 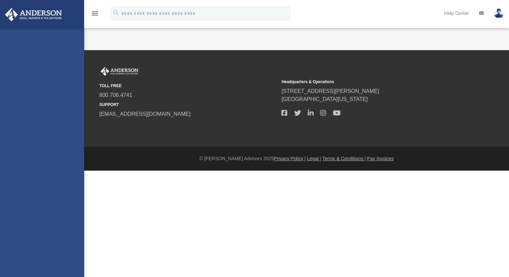 I want to click on small: TOLL FREE, so click(x=188, y=86).